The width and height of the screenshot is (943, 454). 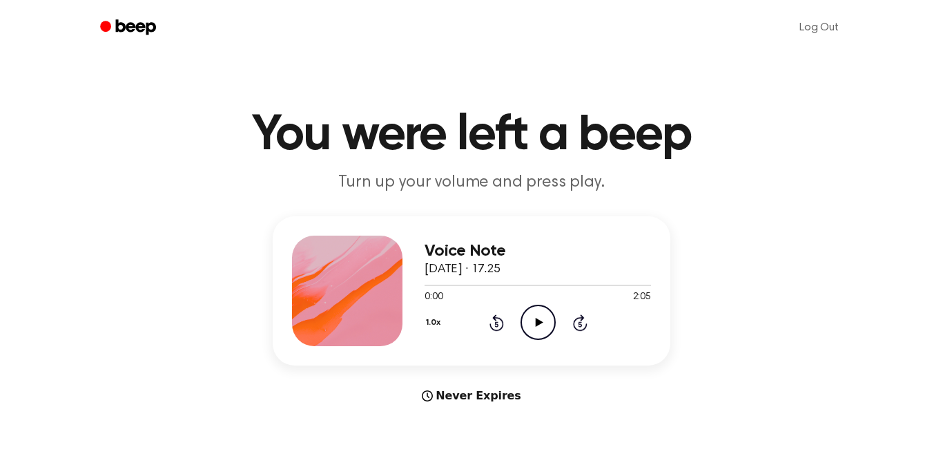 I want to click on span: 0:00, so click(x=434, y=297).